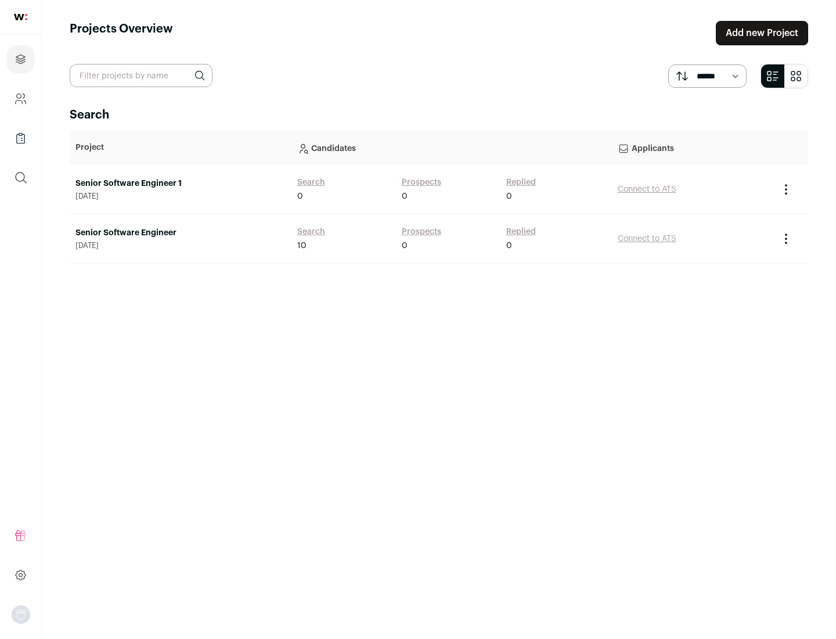 The height and width of the screenshot is (639, 836). What do you see at coordinates (762, 33) in the screenshot?
I see `a: Add new Project` at bounding box center [762, 33].